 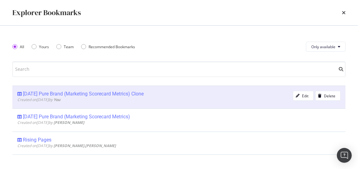 What do you see at coordinates (305, 96) in the screenshot?
I see `div: Edit` at bounding box center [305, 96].